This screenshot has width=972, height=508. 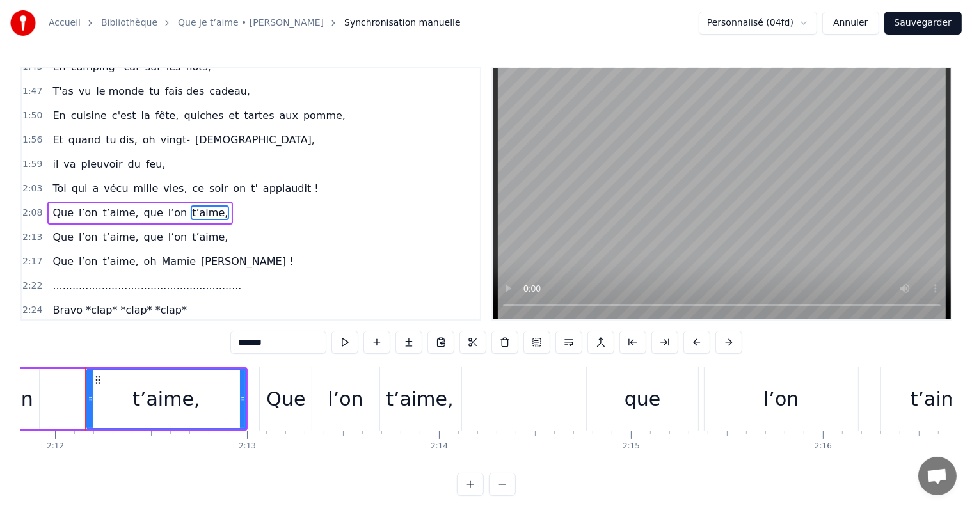 I want to click on span: vies,, so click(x=175, y=188).